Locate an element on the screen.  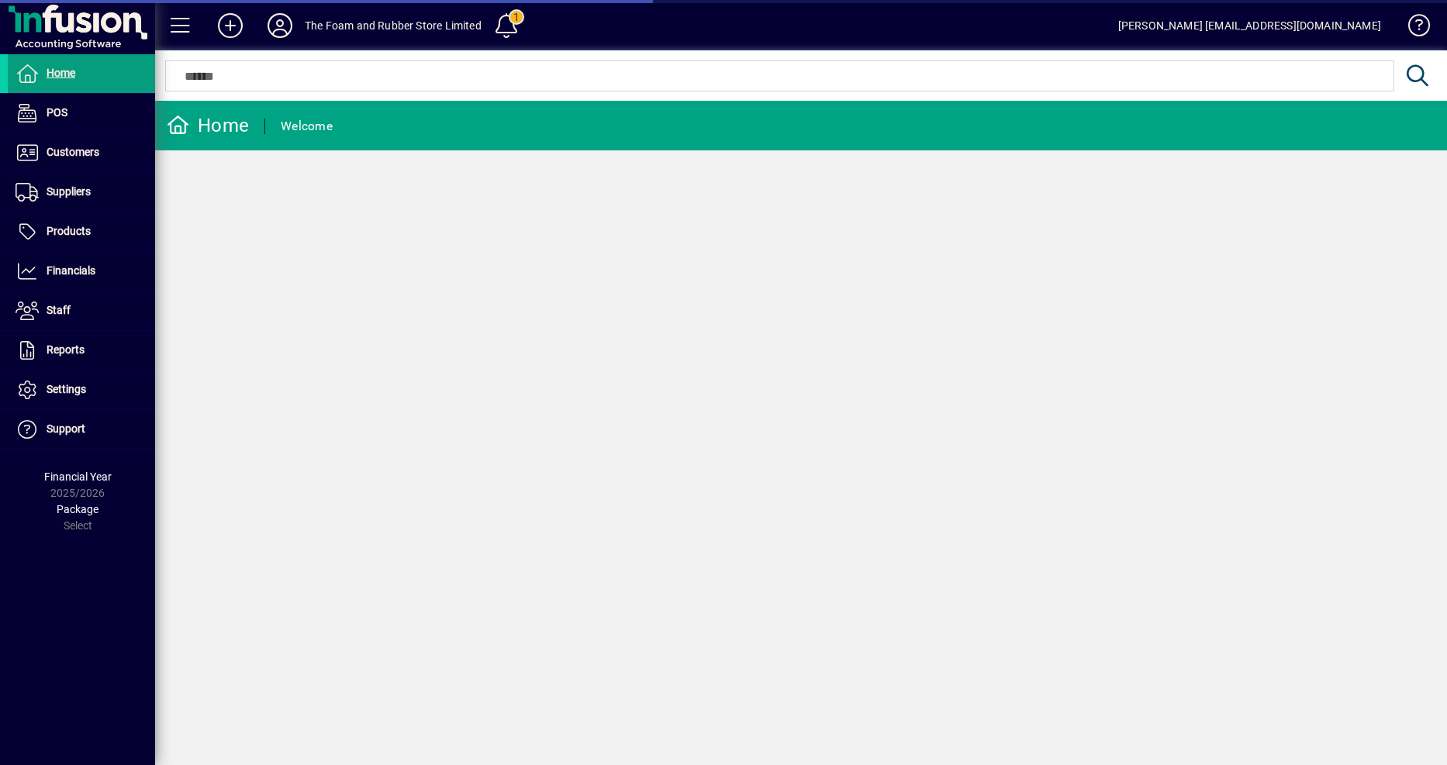
span: Financials is located at coordinates (71, 271).